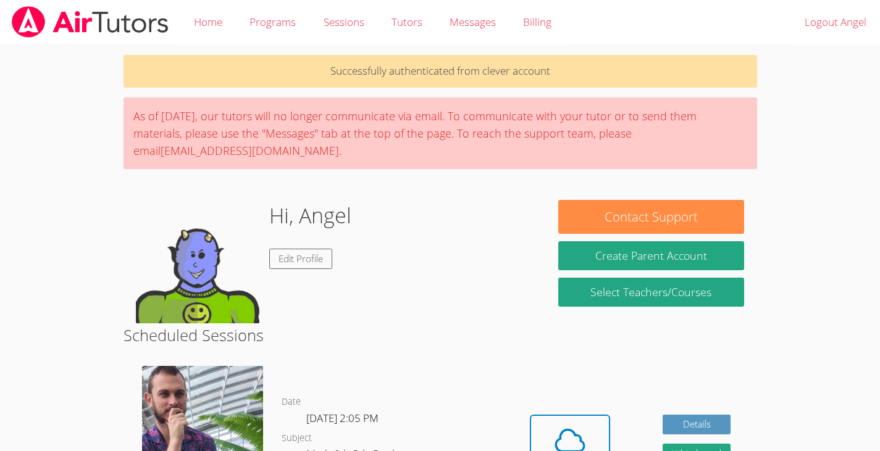  What do you see at coordinates (198, 262) in the screenshot?
I see `img: default.png` at bounding box center [198, 262].